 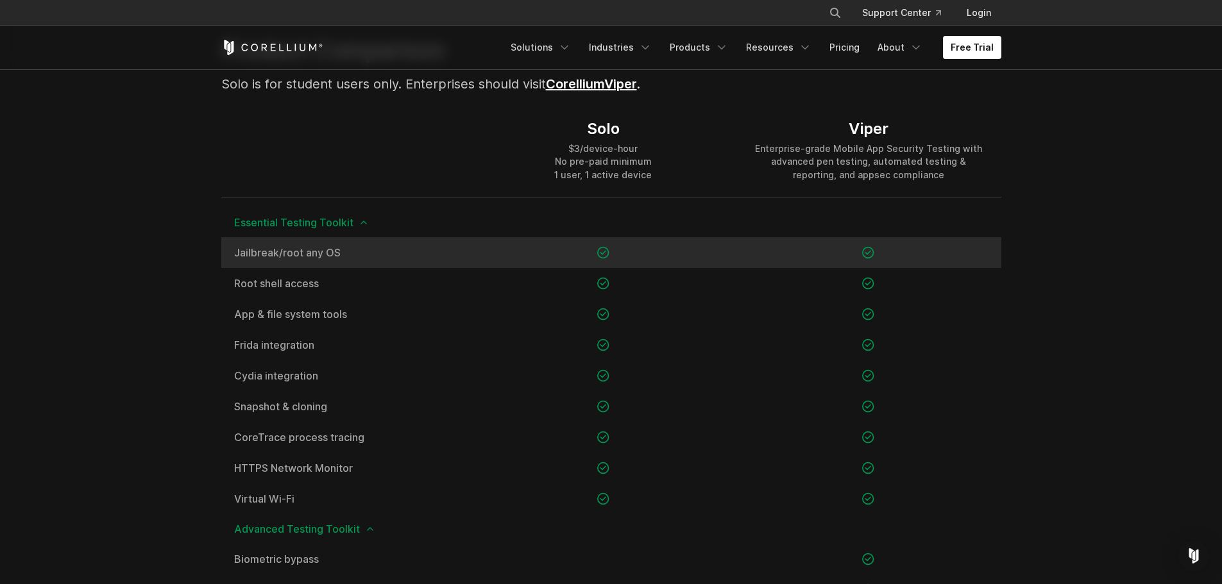 What do you see at coordinates (844, 47) in the screenshot?
I see `a: Pricing` at bounding box center [844, 47].